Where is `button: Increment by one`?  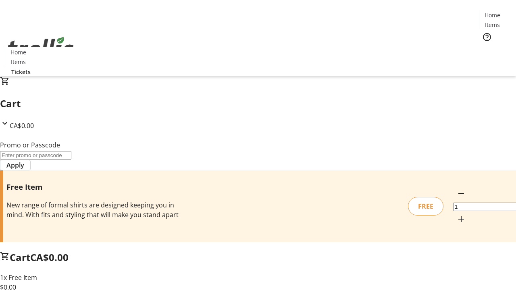 button: Increment by one is located at coordinates (461, 219).